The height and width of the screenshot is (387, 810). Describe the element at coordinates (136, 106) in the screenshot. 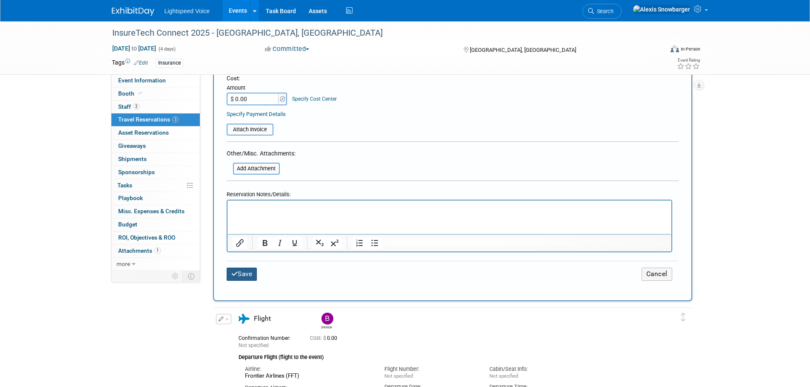

I see `span: 2` at that location.